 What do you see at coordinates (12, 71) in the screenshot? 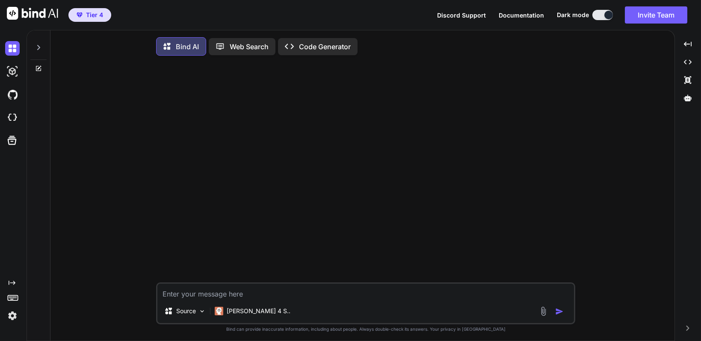
I see `img: darkAi-studio` at bounding box center [12, 71].